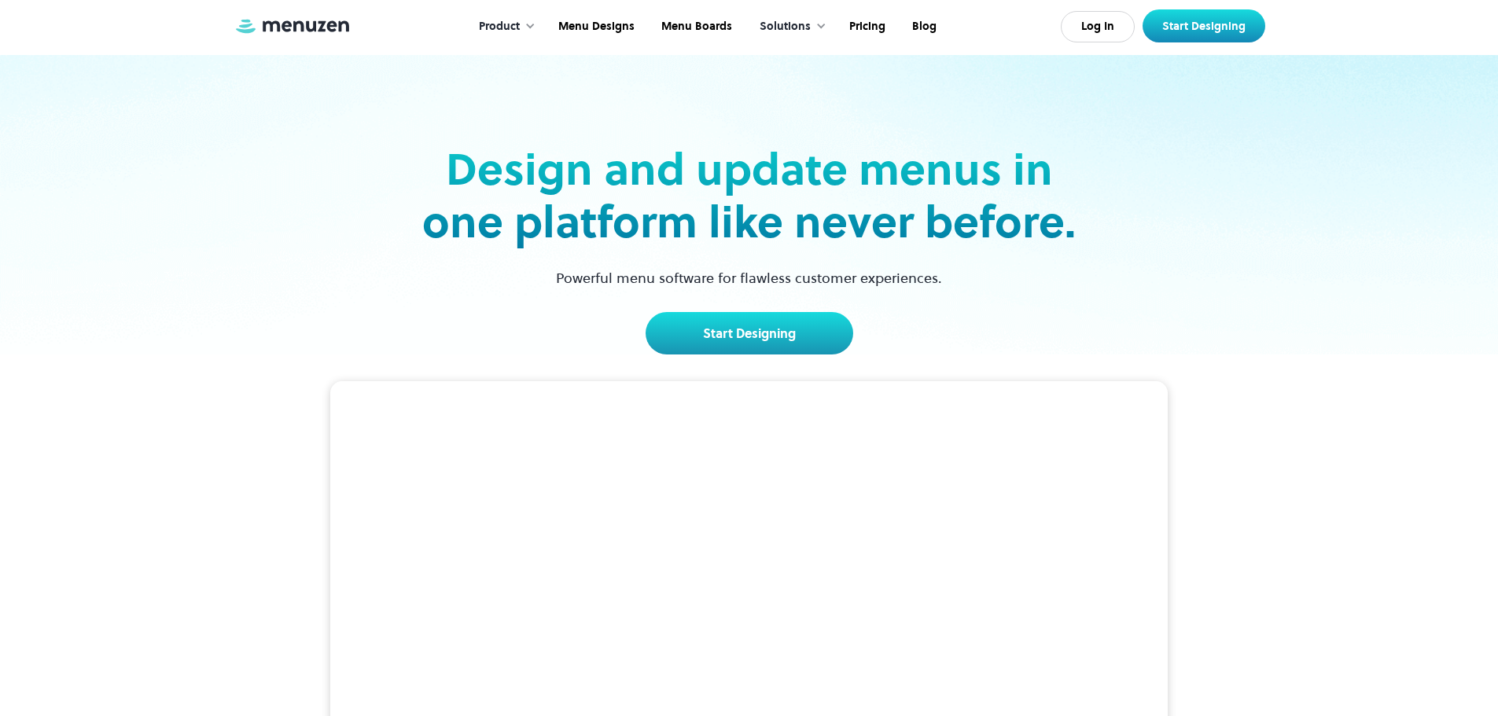 Image resolution: width=1498 pixels, height=716 pixels. What do you see at coordinates (695, 27) in the screenshot?
I see `a: Menu Boards` at bounding box center [695, 27].